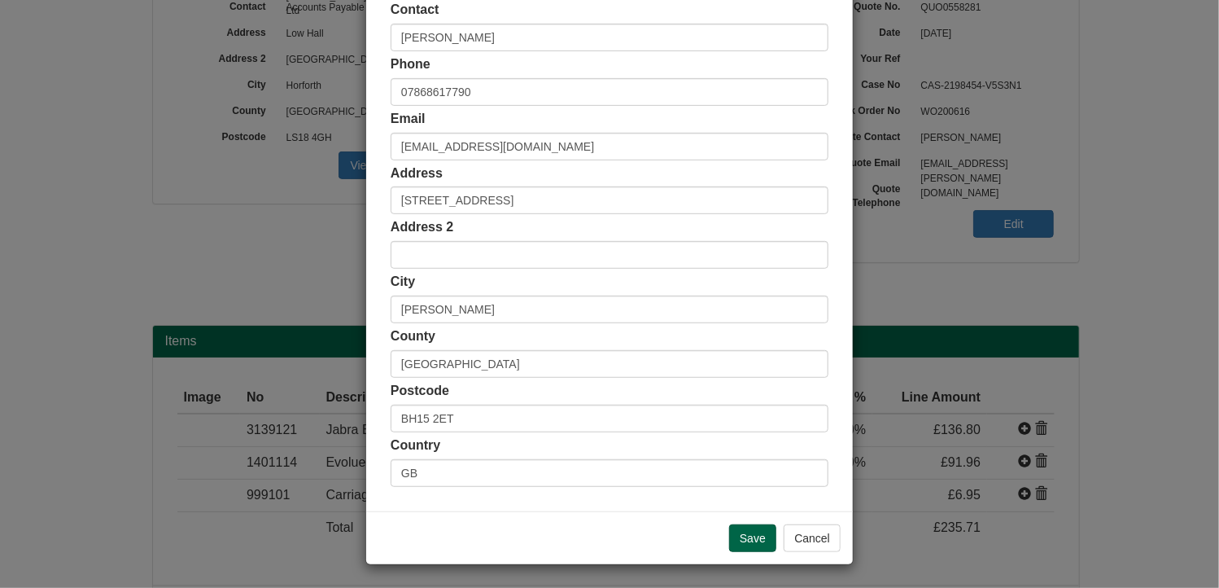 The image size is (1219, 588). I want to click on label: Country, so click(415, 445).